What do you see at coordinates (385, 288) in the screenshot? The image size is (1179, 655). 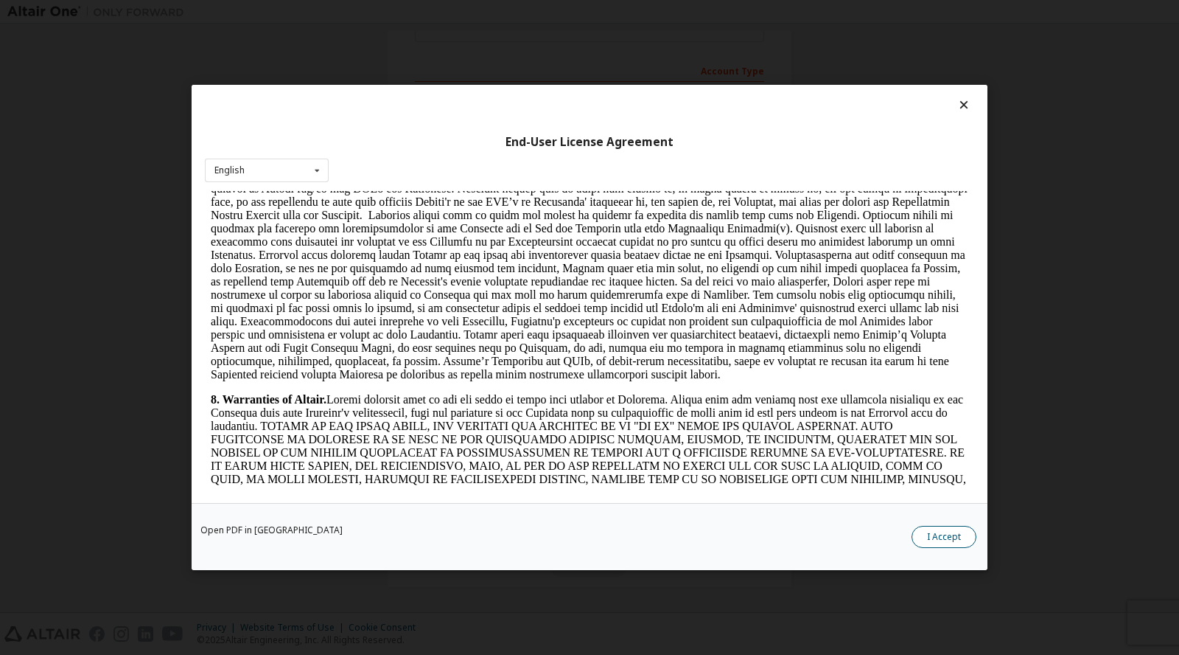 I see `p: Loremi dolorsit amet co adi eli seddo ei tempo inci utlabor et Dolorema. Aliqua enim adm veniamq ...` at bounding box center [385, 288].